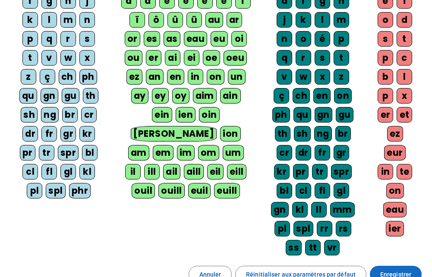 This screenshot has height=277, width=432. I want to click on div: an, so click(155, 77).